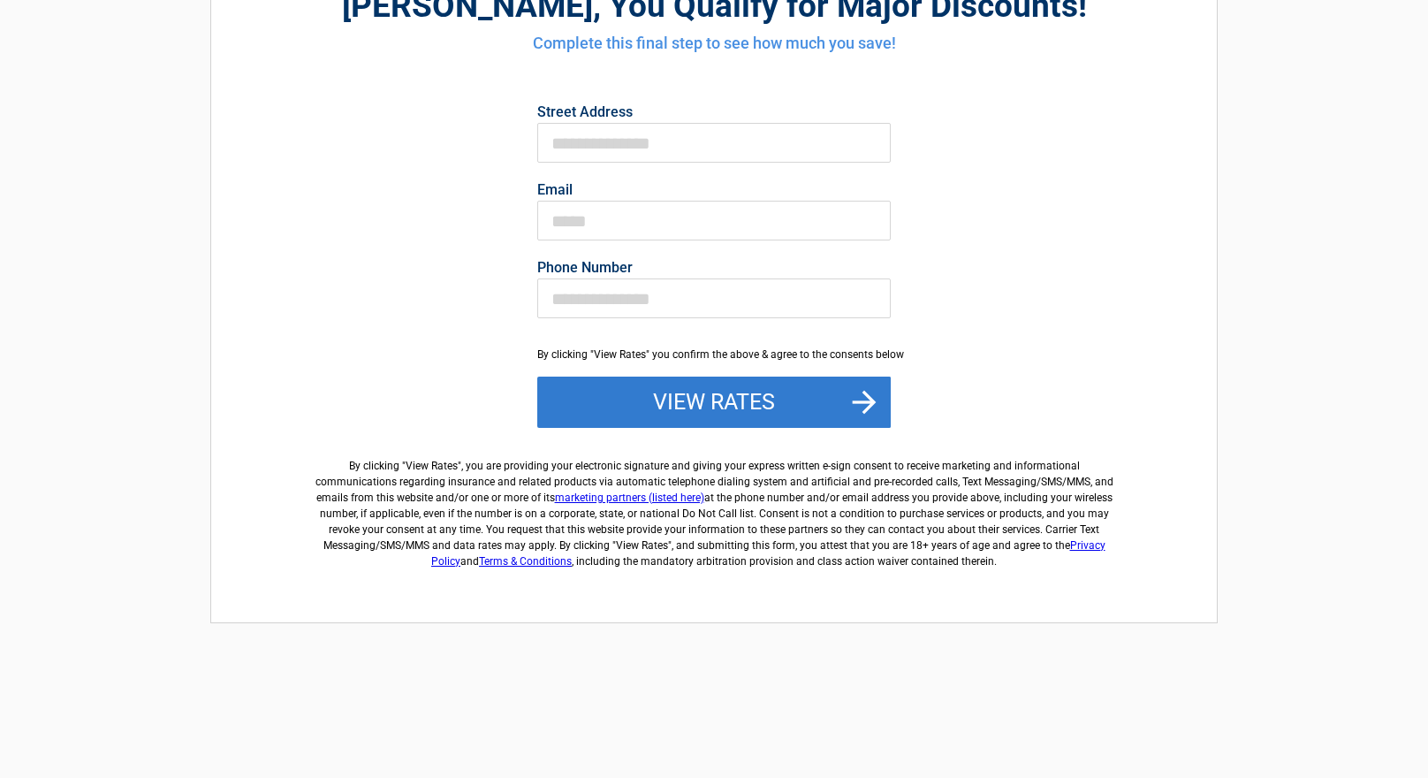 The height and width of the screenshot is (778, 1428). I want to click on button: View Rates, so click(714, 402).